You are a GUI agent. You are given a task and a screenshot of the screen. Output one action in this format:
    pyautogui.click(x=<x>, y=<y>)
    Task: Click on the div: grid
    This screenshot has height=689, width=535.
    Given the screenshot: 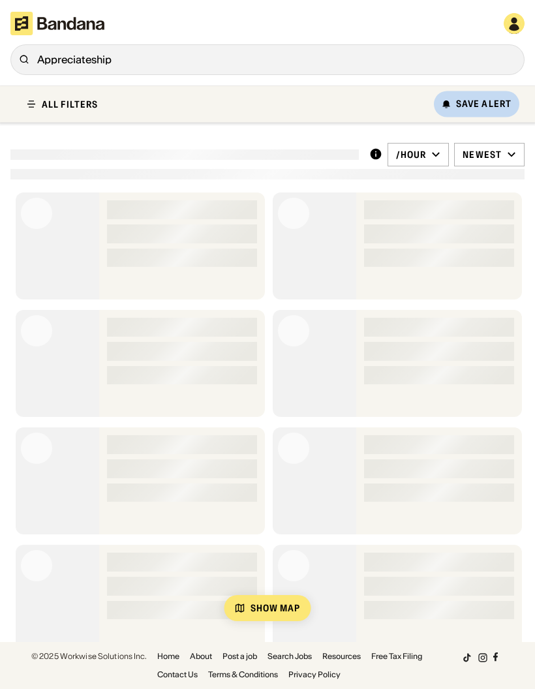 What is the action you would take?
    pyautogui.click(x=268, y=436)
    